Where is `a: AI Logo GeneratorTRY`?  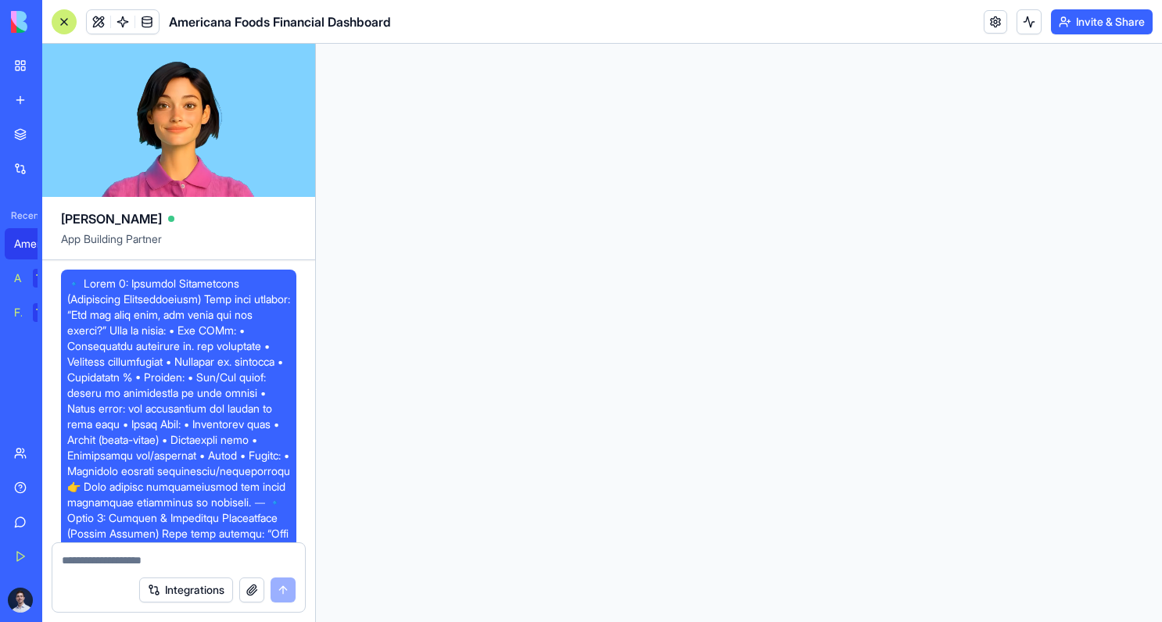
a: AI Logo GeneratorTRY is located at coordinates (36, 278).